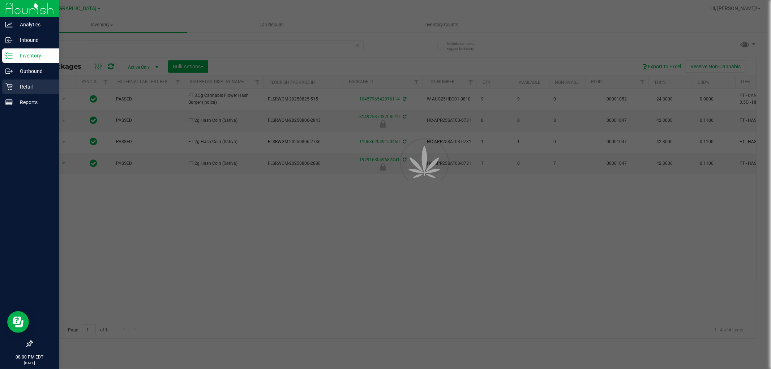  I want to click on inline-svg: Outbound, so click(9, 71).